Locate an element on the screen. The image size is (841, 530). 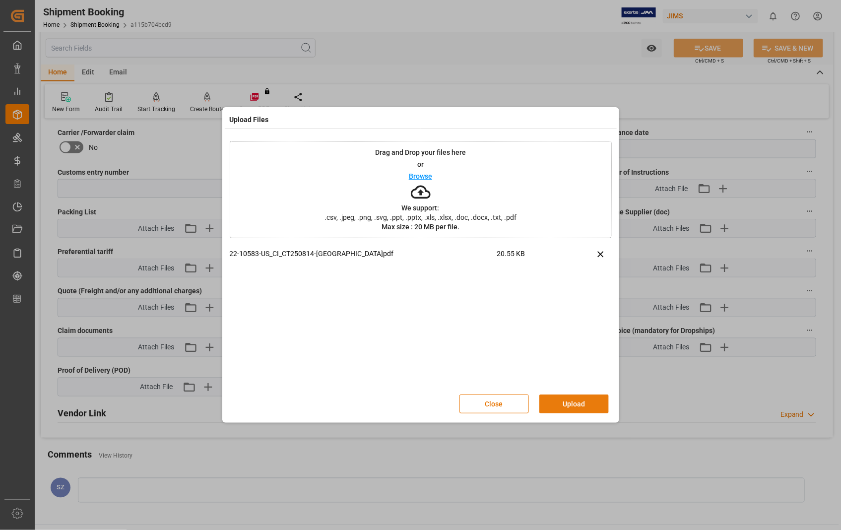
button: Upload is located at coordinates (574, 404).